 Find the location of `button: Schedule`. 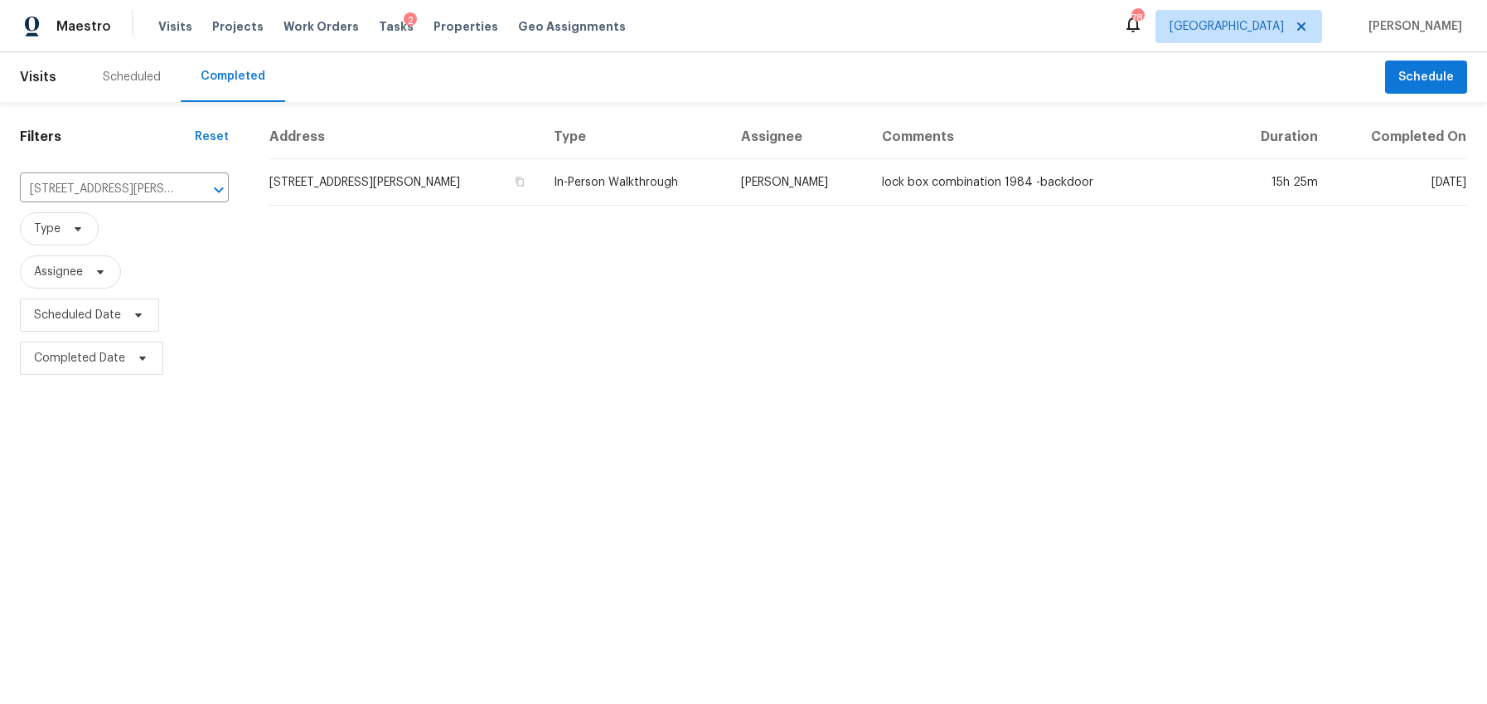

button: Schedule is located at coordinates (1426, 77).